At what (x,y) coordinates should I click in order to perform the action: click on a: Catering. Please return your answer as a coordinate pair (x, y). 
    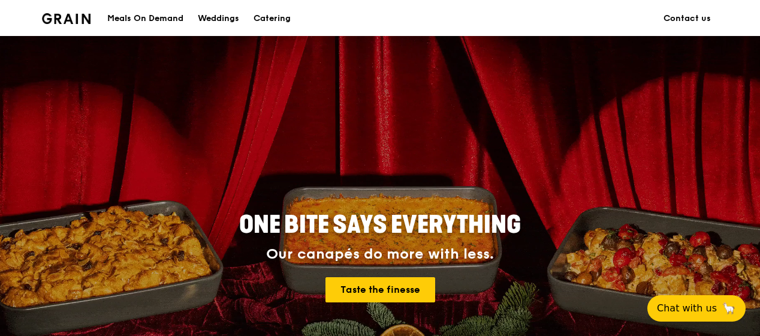
    Looking at the image, I should click on (272, 19).